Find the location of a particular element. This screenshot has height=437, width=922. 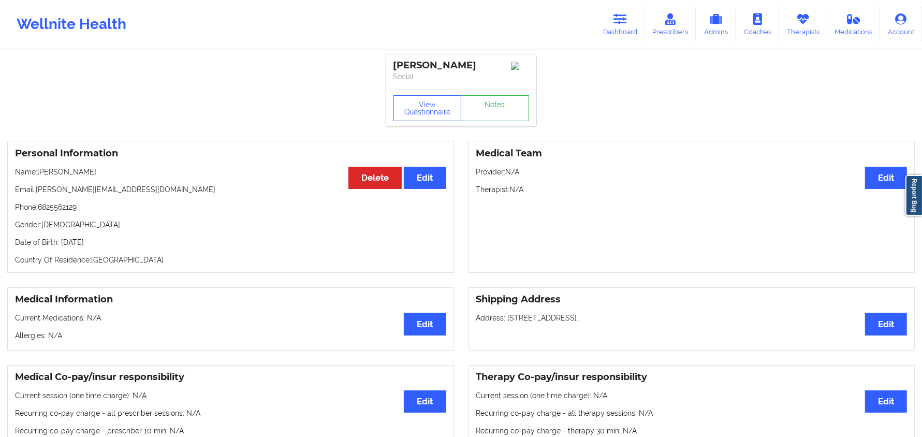

p: Recurring co-pay charge - all therapy sessions : N/A is located at coordinates (691, 413).